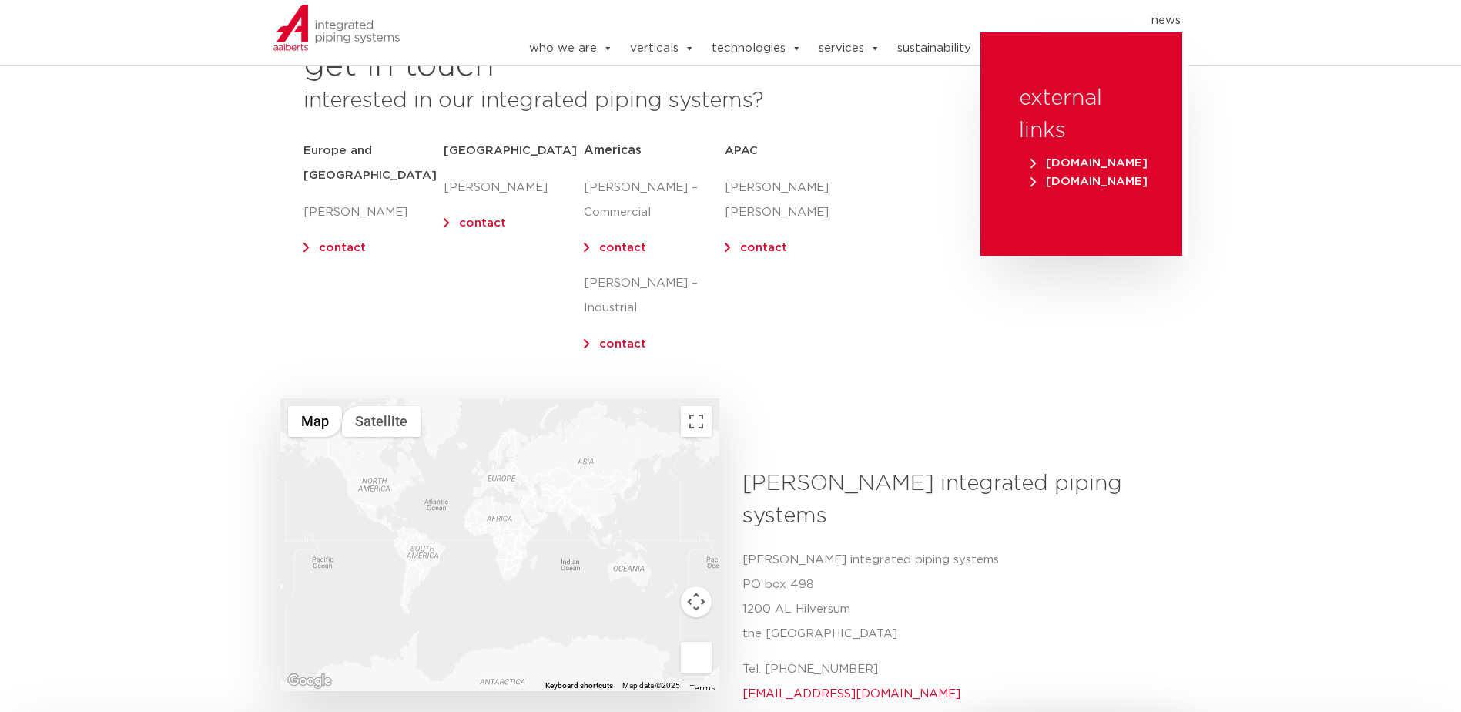  Describe the element at coordinates (310, 681) in the screenshot. I see `img: Google` at that location.